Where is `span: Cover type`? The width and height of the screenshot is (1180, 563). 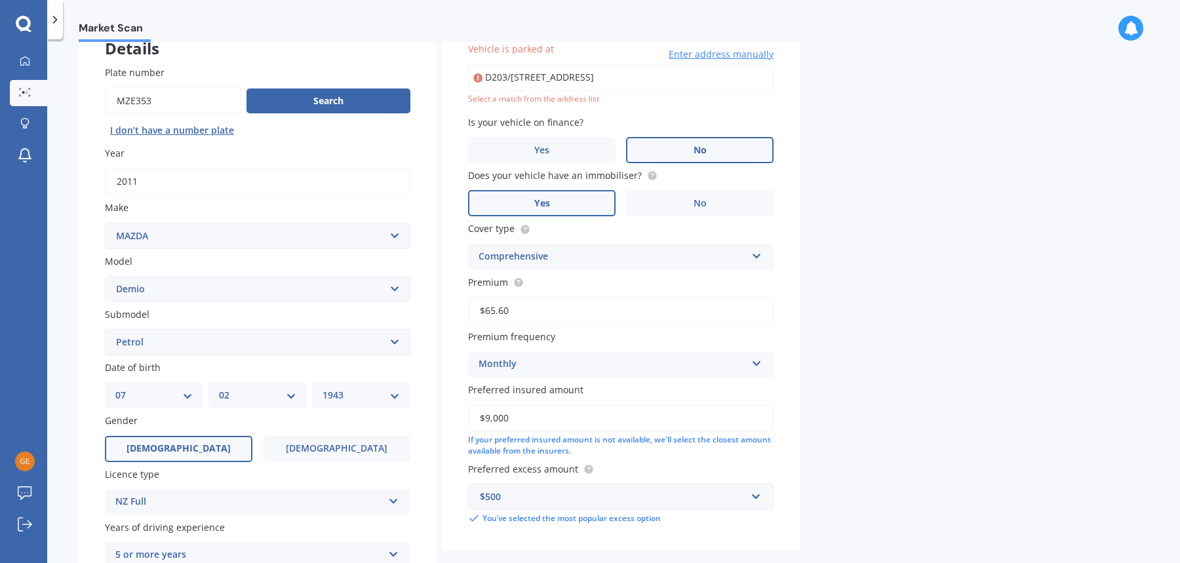
span: Cover type is located at coordinates (491, 229).